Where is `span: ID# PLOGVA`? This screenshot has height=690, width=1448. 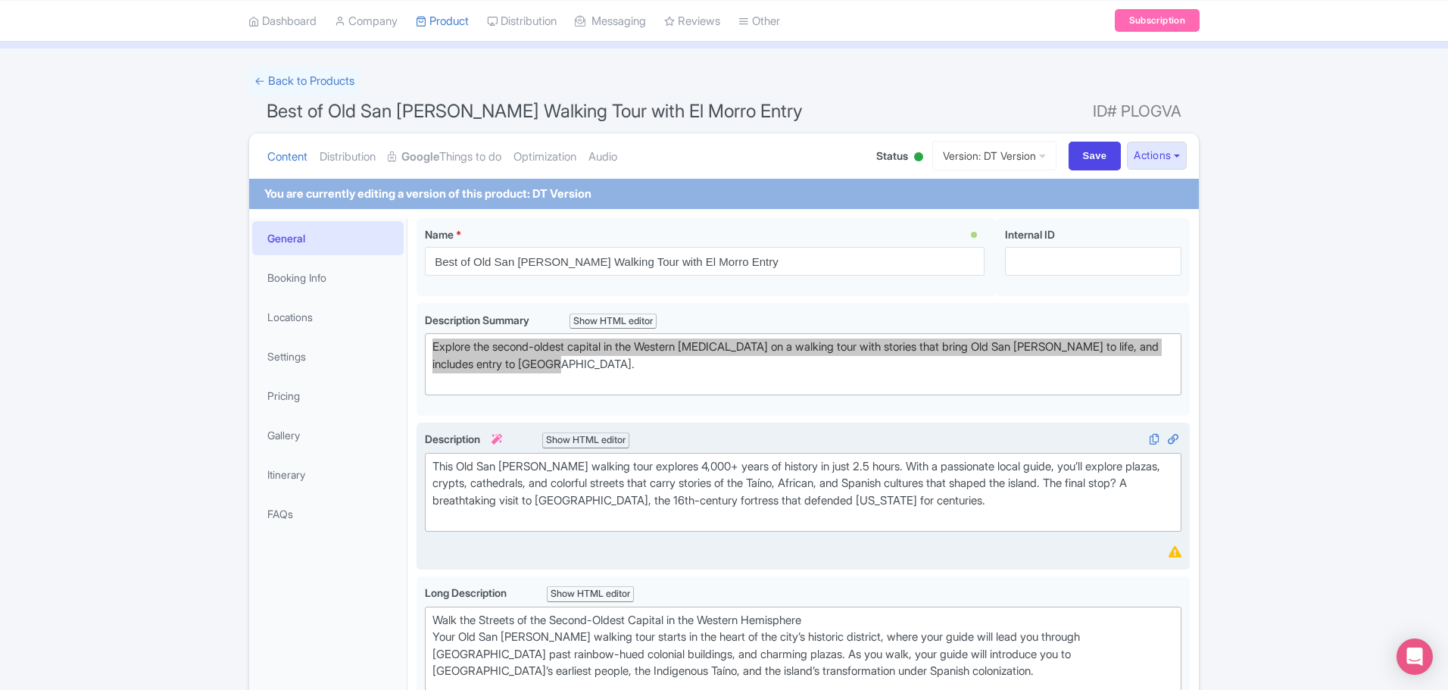 span: ID# PLOGVA is located at coordinates (1136, 111).